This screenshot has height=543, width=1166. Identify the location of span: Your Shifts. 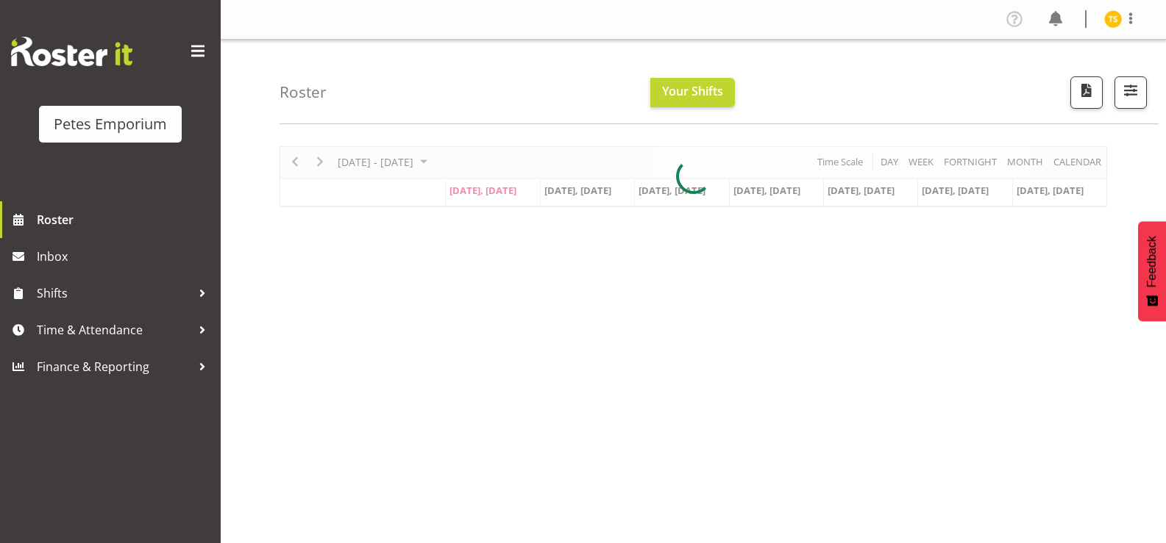
(692, 91).